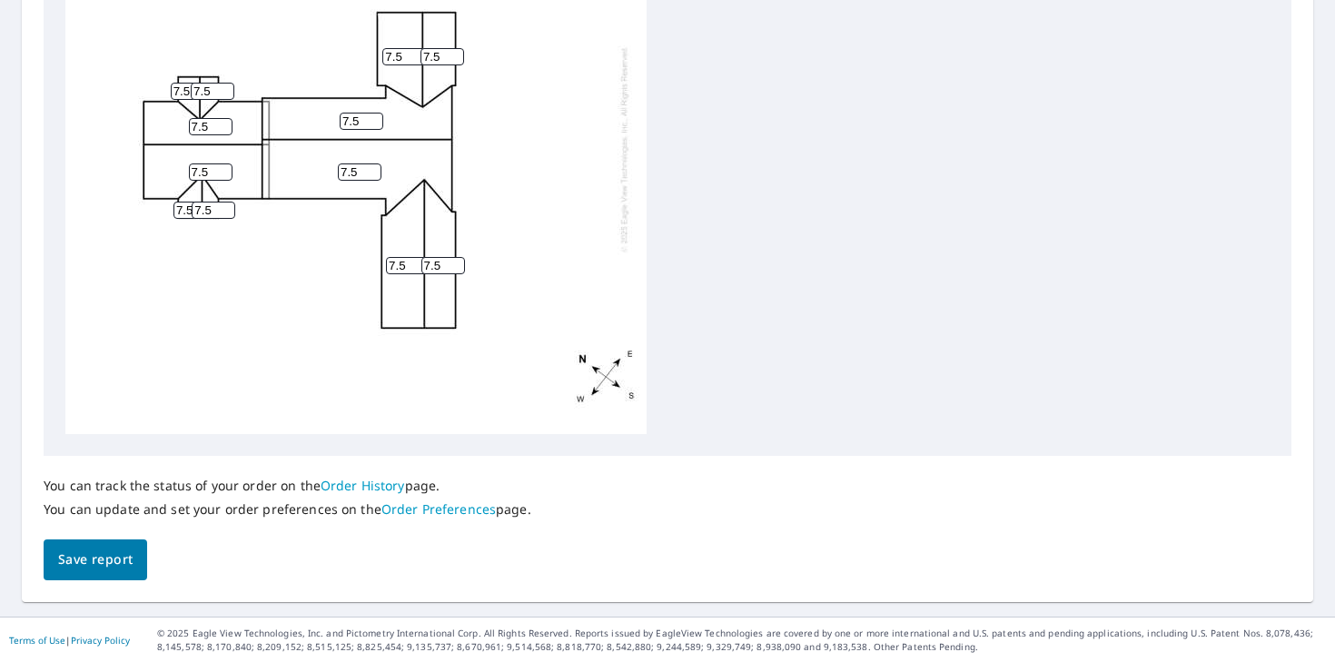 The image size is (1335, 662). What do you see at coordinates (100, 640) in the screenshot?
I see `a: Privacy Policy` at bounding box center [100, 640].